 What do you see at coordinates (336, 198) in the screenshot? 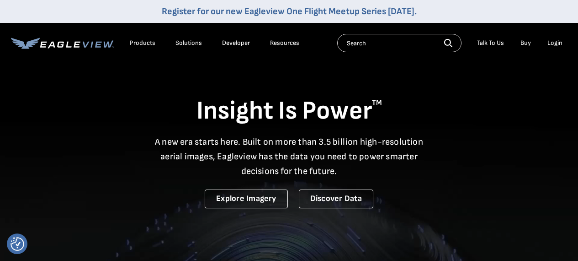
I see `a: Discover Data` at bounding box center [336, 198].